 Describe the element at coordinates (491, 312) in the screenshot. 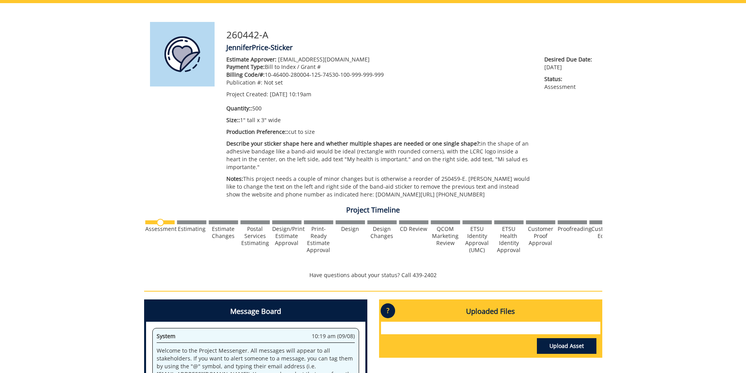

I see `h4: Uploaded Files` at that location.